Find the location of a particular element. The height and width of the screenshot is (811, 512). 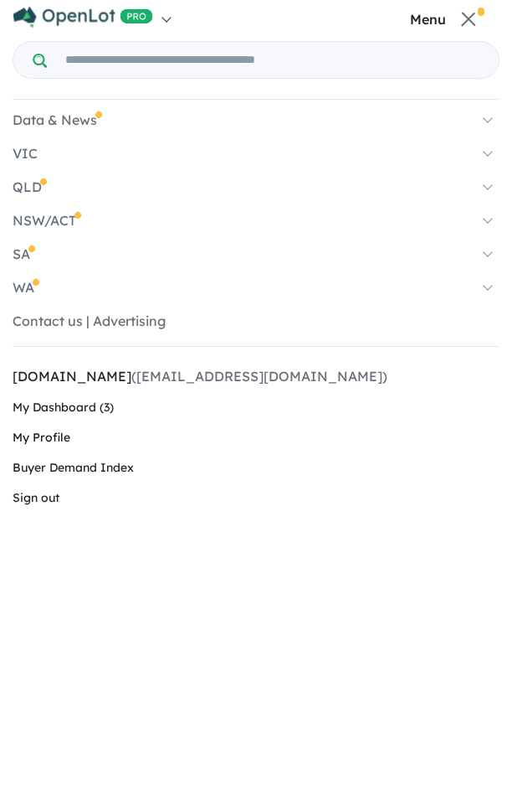

a: Sign out is located at coordinates (256, 498).